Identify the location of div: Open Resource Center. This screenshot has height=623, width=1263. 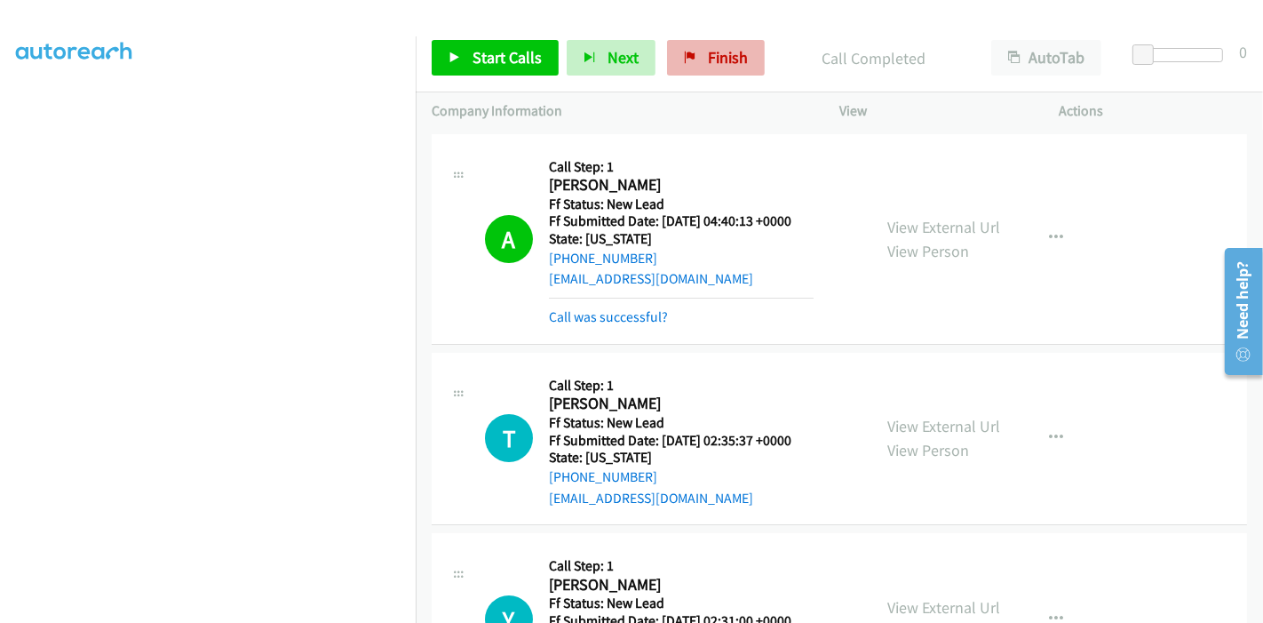
(31, 70).